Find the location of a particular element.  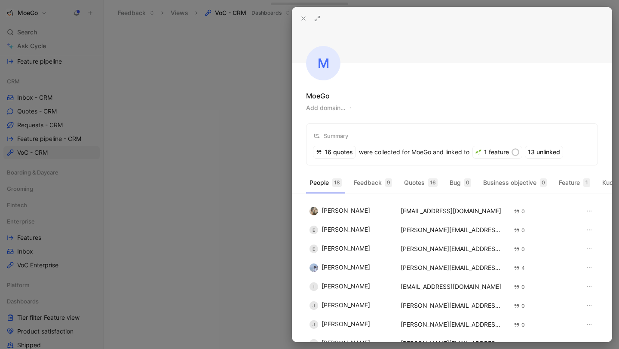

button: Quotes is located at coordinates (421, 183).